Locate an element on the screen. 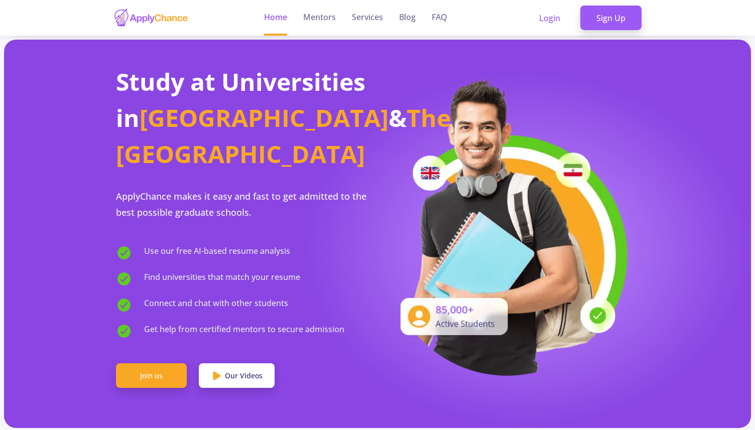 Image resolution: width=755 pixels, height=430 pixels. a: Login is located at coordinates (550, 18).